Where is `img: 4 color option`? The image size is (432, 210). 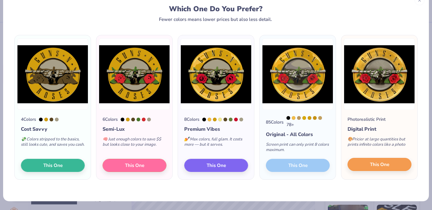 img: 4 color option is located at coordinates (53, 74).